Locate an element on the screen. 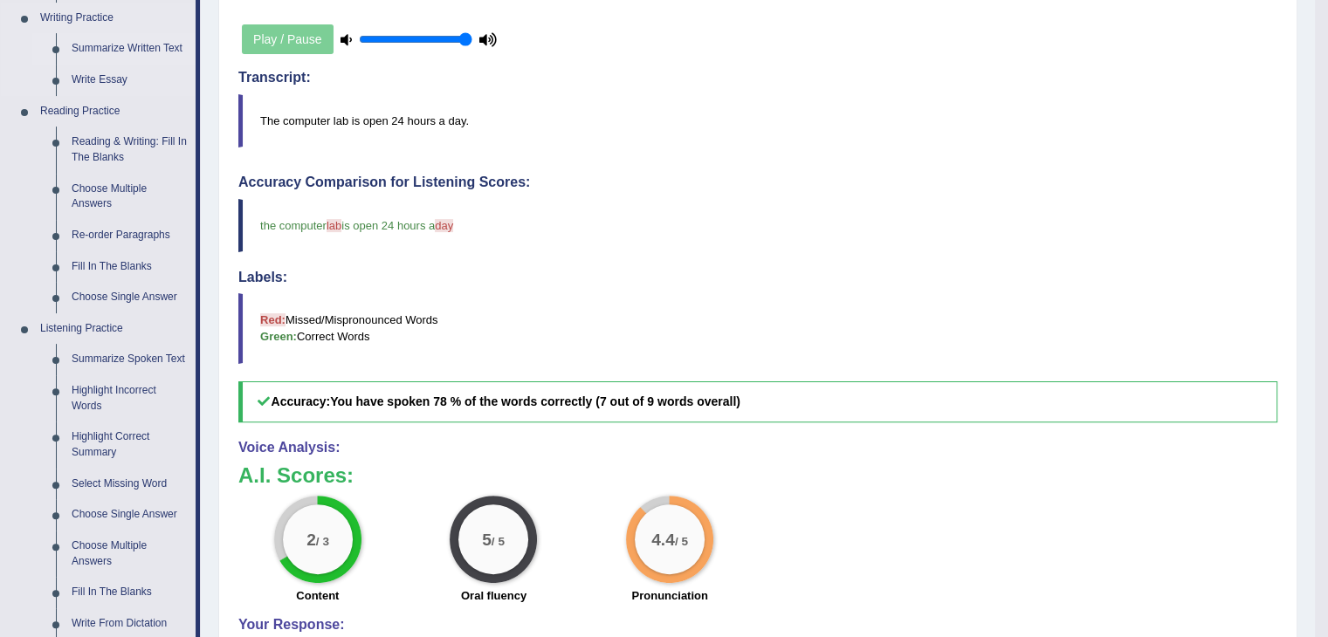 This screenshot has width=1328, height=637. a: Write Essay is located at coordinates (129, 80).